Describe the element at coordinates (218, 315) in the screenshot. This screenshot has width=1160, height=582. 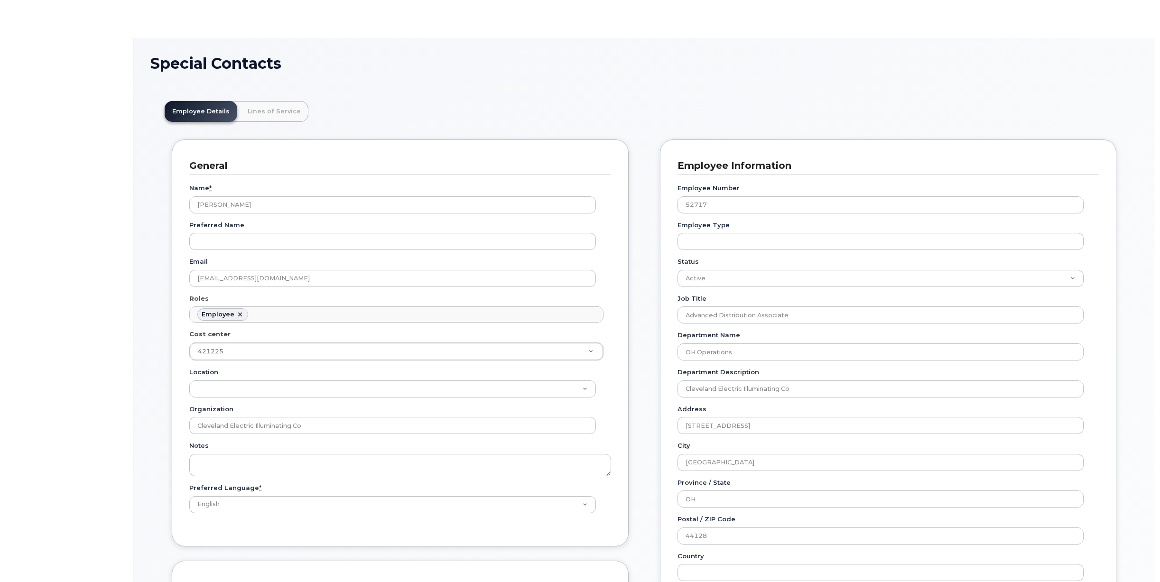
I see `div: Employee` at that location.